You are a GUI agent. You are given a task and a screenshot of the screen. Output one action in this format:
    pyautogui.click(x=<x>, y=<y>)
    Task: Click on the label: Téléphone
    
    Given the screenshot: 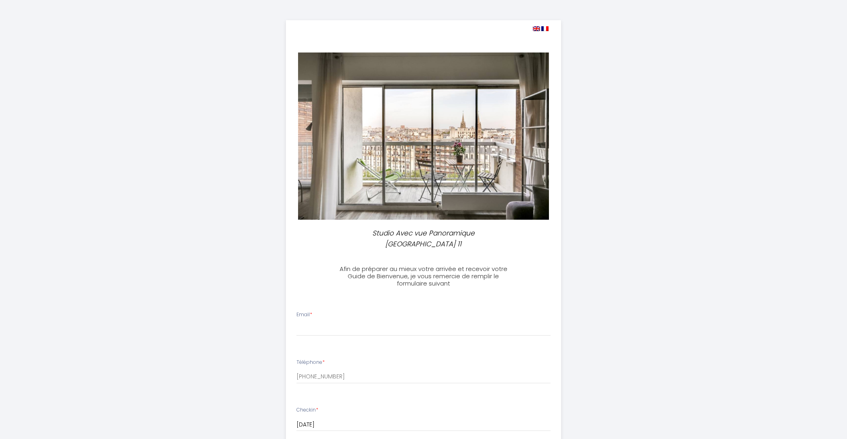 What is the action you would take?
    pyautogui.click(x=311, y=362)
    